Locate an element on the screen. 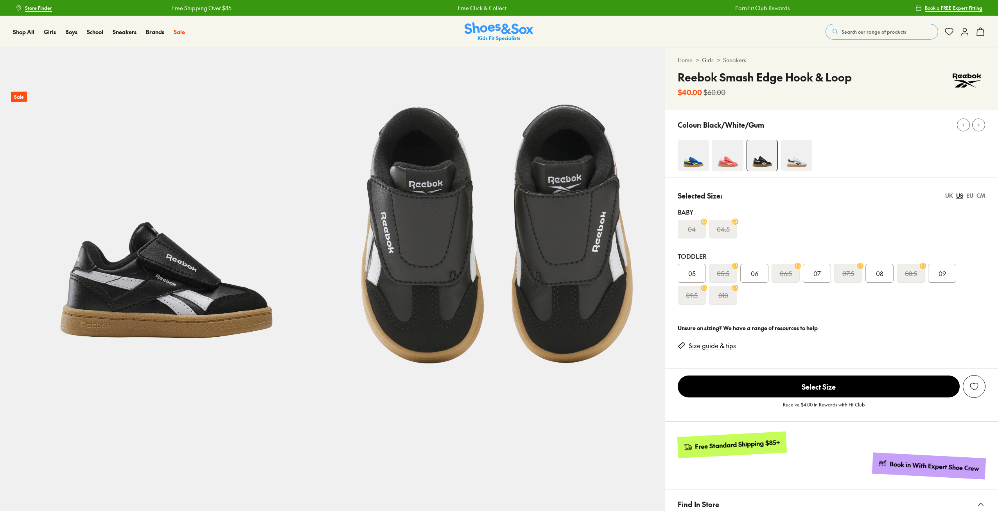  s: 07.5 is located at coordinates (849, 273).